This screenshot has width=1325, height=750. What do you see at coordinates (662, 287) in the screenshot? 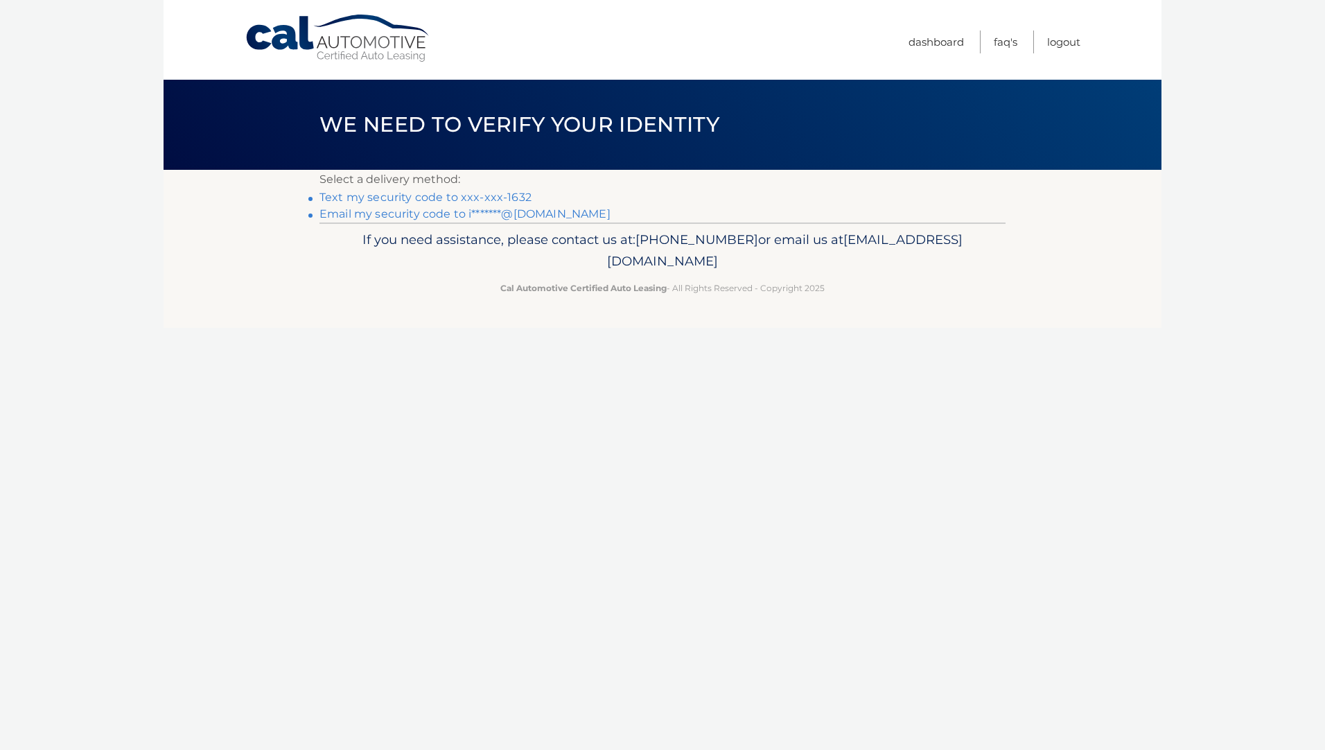
I see `p: - All Rights Reserved - Copyright 2025` at bounding box center [662, 287].